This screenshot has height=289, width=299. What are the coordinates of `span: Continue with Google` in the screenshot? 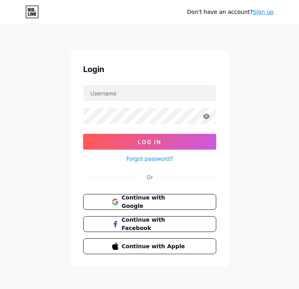 It's located at (154, 202).